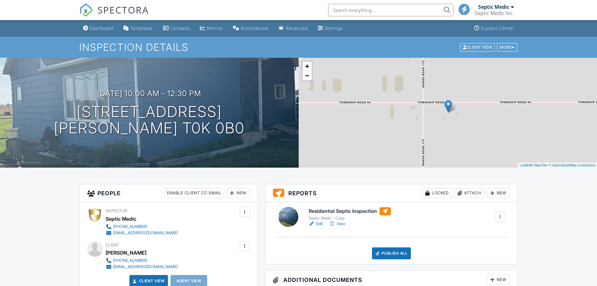 The width and height of the screenshot is (597, 286). What do you see at coordinates (330, 28) in the screenshot?
I see `a: Settings` at bounding box center [330, 28].